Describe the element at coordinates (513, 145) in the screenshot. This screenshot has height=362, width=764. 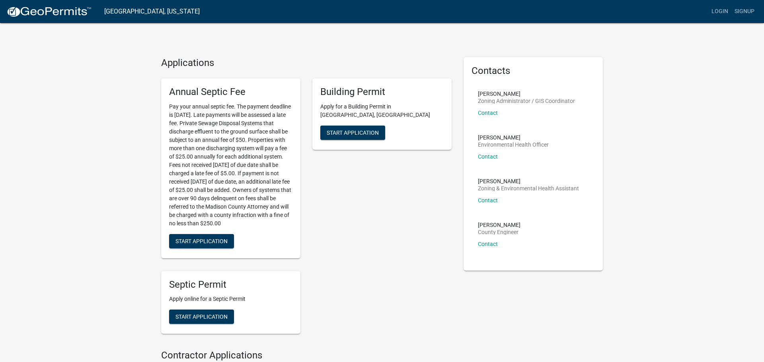
I see `p: Environmental Health Officer` at that location.